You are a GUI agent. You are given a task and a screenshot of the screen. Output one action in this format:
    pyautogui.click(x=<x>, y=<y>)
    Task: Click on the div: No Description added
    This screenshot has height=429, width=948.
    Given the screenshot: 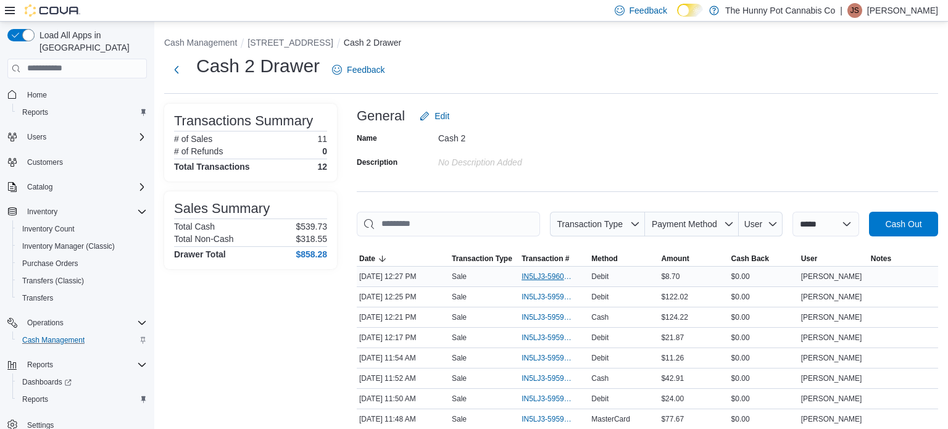 What is the action you would take?
    pyautogui.click(x=521, y=160)
    